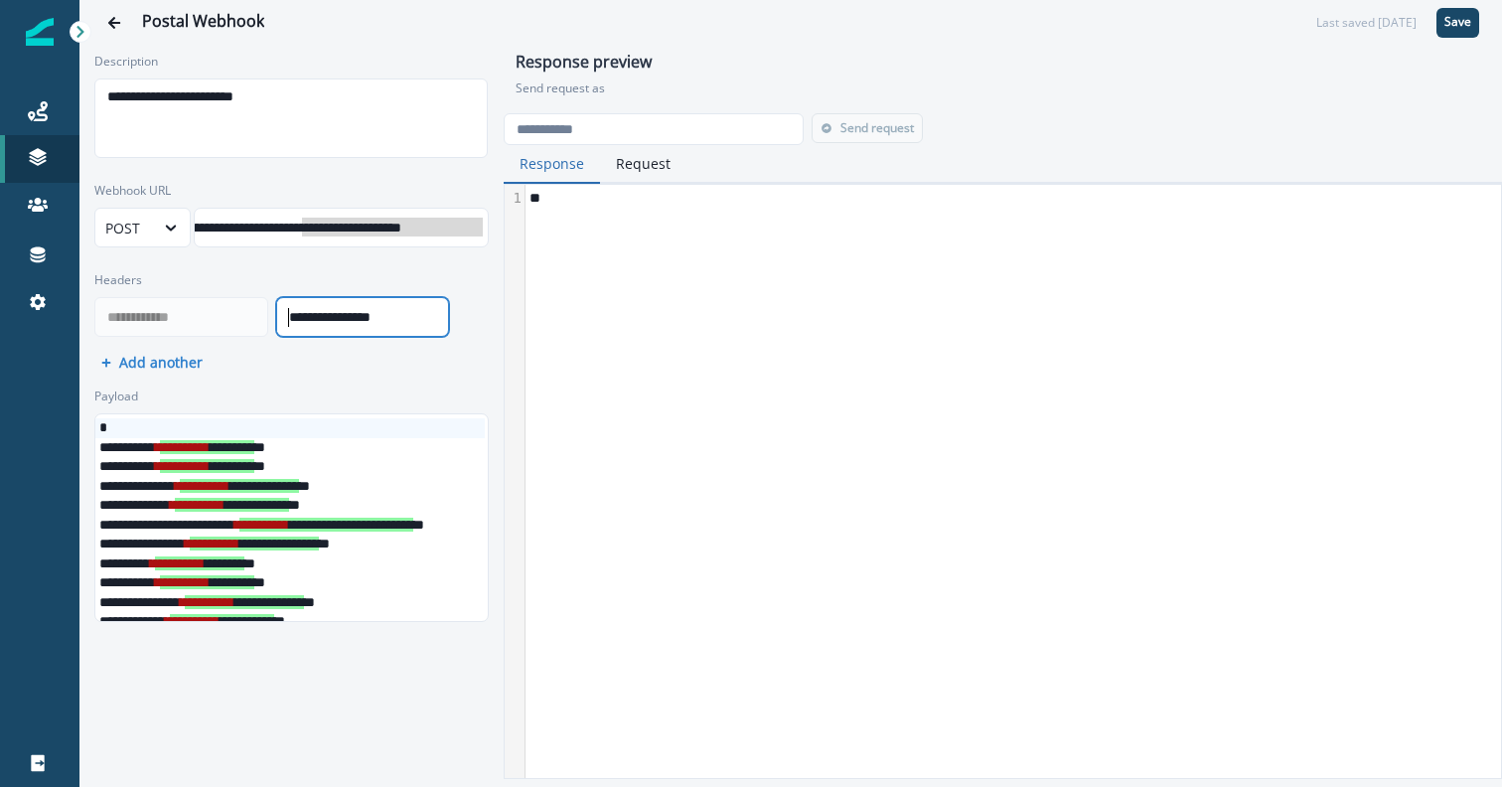  I want to click on label: Webhook URL, so click(285, 191).